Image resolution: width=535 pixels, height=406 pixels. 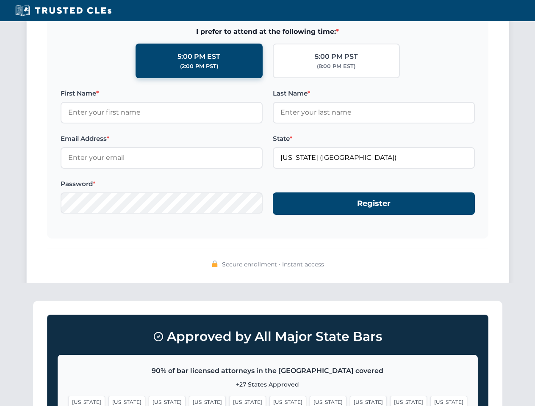 I want to click on label: Last Name, so click(x=373, y=94).